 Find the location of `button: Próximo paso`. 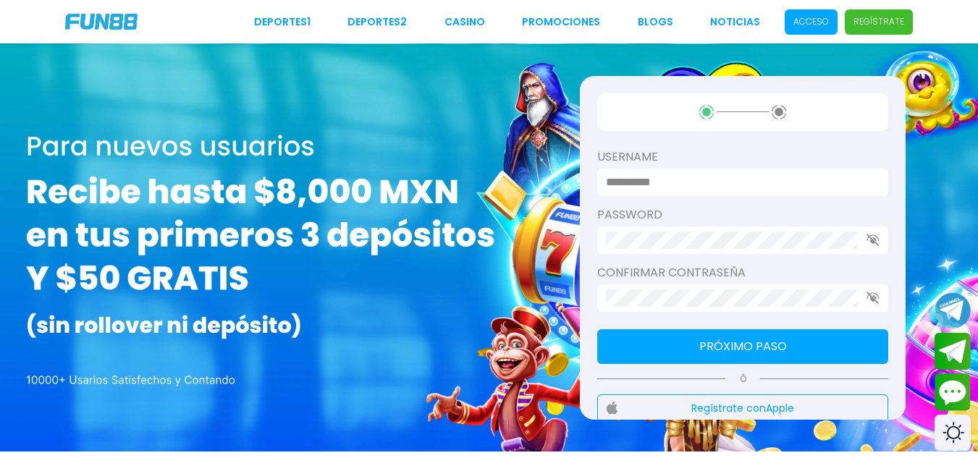

button: Próximo paso is located at coordinates (743, 347).